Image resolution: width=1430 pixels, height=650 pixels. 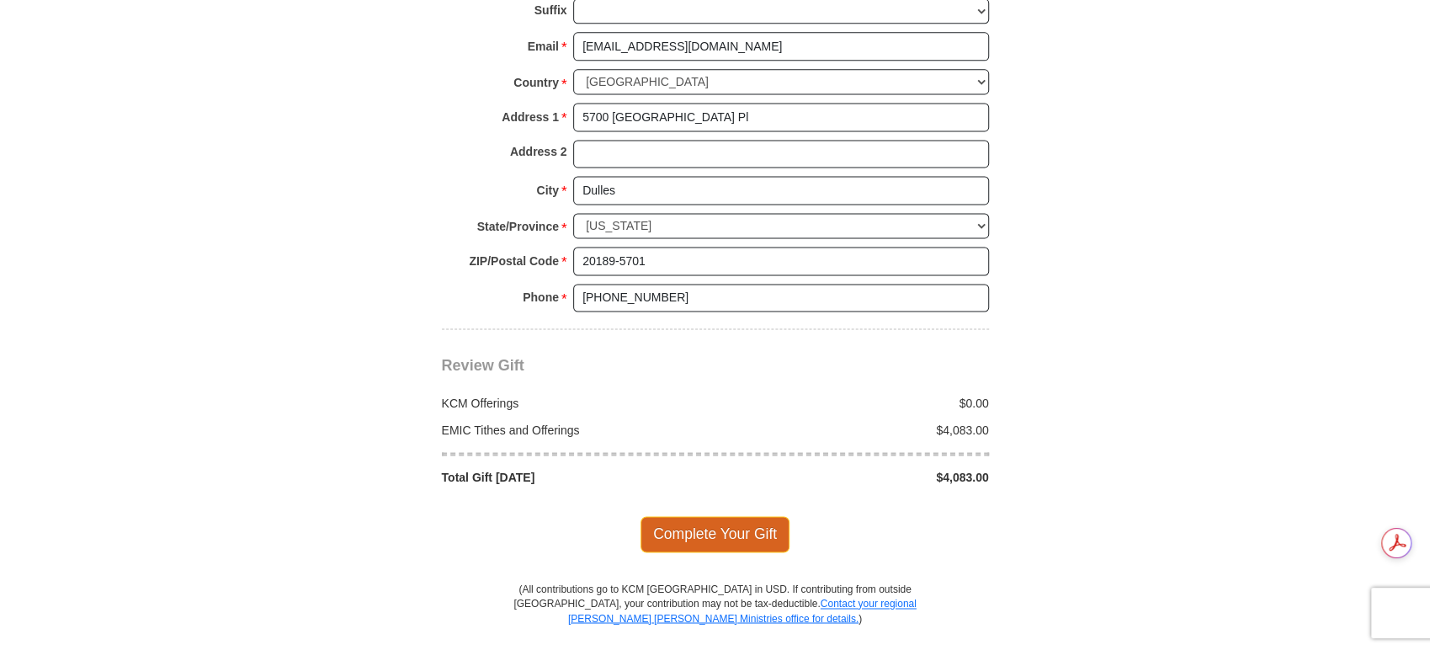 What do you see at coordinates (513, 261) in the screenshot?
I see `strong: ZIP/Postal Code` at bounding box center [513, 261].